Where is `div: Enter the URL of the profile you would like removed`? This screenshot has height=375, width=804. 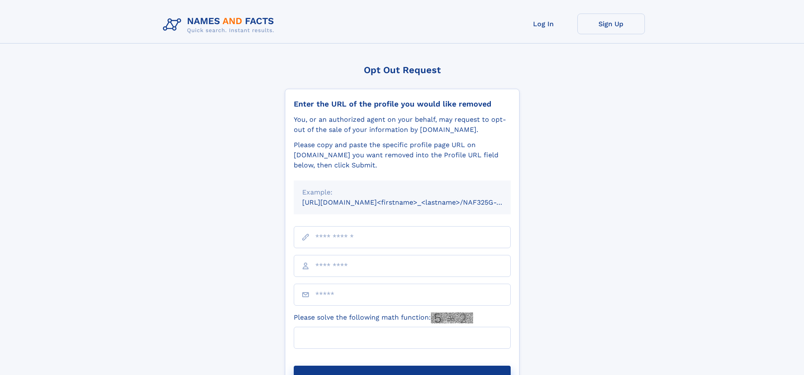
div: Enter the URL of the profile you would like removed is located at coordinates (402, 104).